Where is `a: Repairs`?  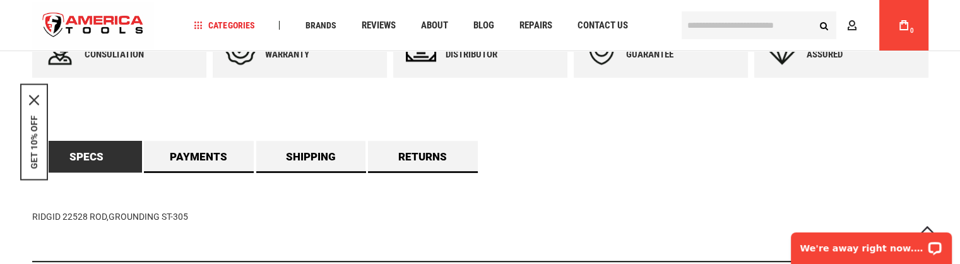
a: Repairs is located at coordinates (535, 25).